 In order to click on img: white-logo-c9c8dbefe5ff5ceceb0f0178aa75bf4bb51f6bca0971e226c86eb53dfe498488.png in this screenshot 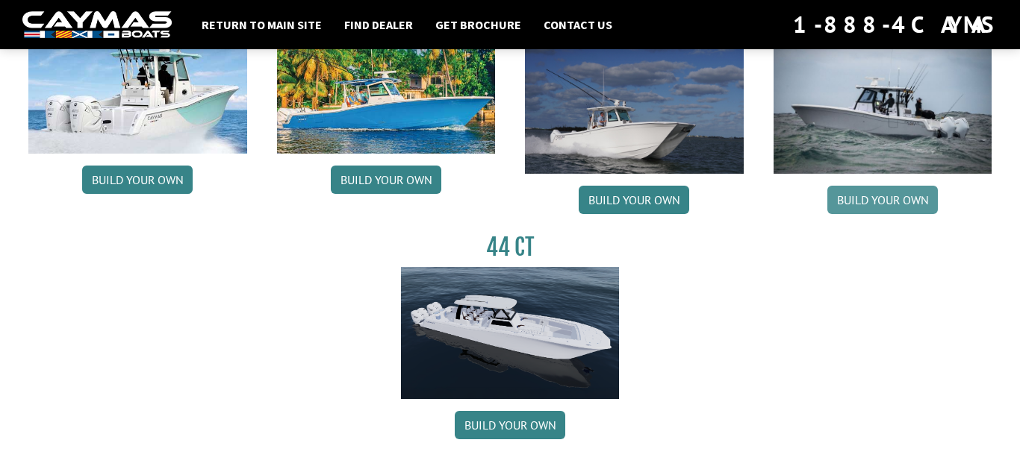, I will do `click(97, 25)`.